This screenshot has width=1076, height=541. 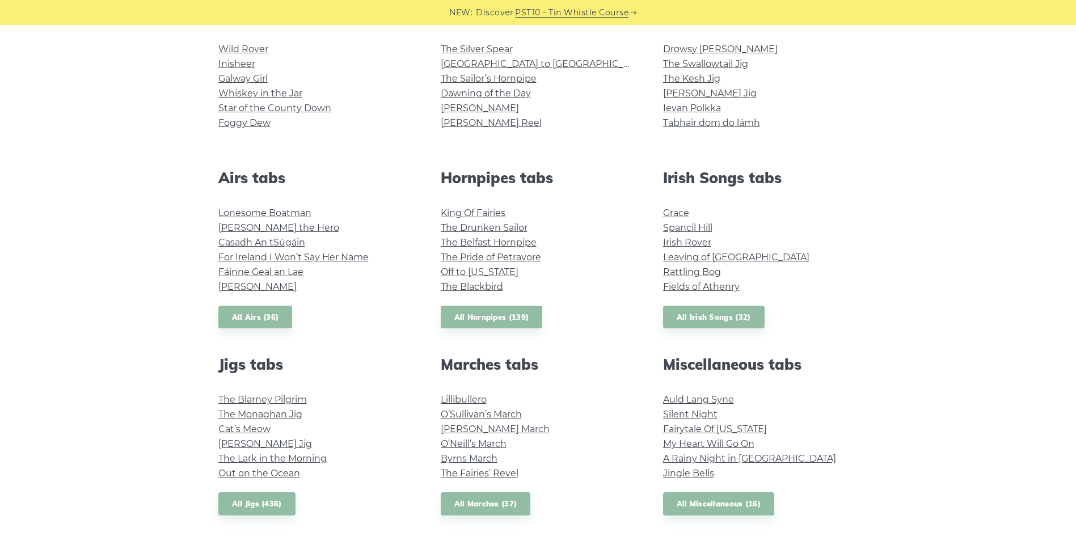 I want to click on h2: Irish Songs tabs, so click(x=761, y=178).